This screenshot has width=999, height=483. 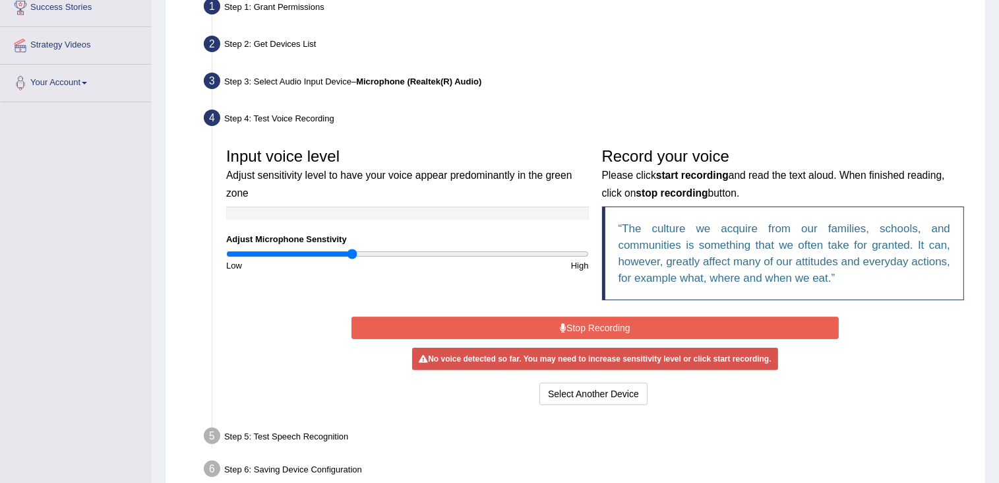 What do you see at coordinates (76, 44) in the screenshot?
I see `a: Strategy Videos` at bounding box center [76, 44].